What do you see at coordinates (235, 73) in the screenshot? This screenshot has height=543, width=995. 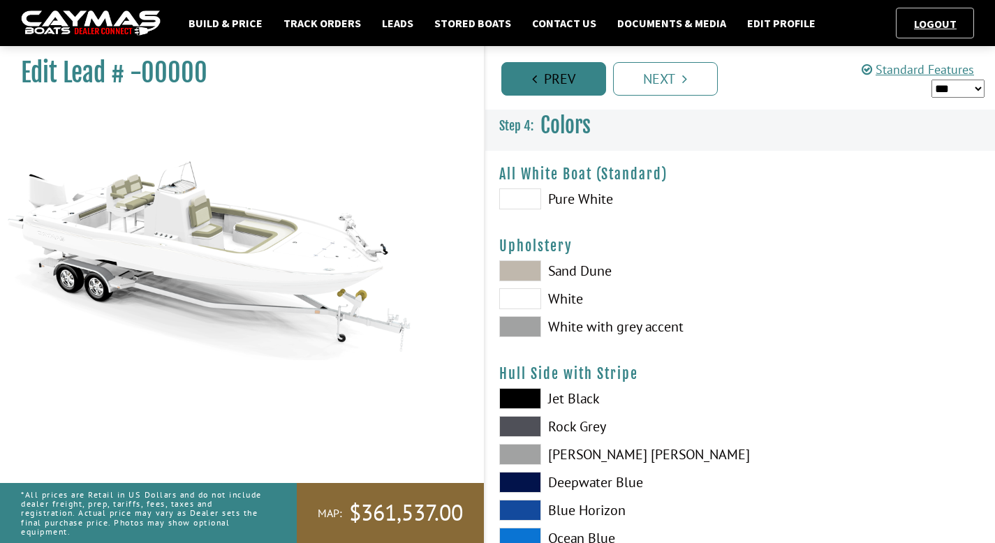 I see `h1: Edit Lead # -00000` at bounding box center [235, 73].